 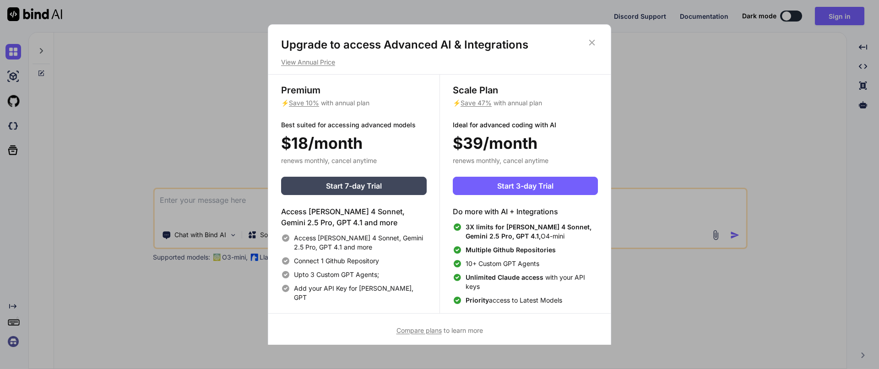 What do you see at coordinates (532, 282) in the screenshot?
I see `span: with your API keys` at bounding box center [532, 282].